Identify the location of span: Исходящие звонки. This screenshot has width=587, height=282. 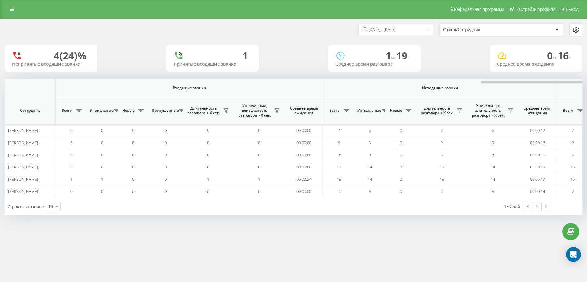
(440, 88).